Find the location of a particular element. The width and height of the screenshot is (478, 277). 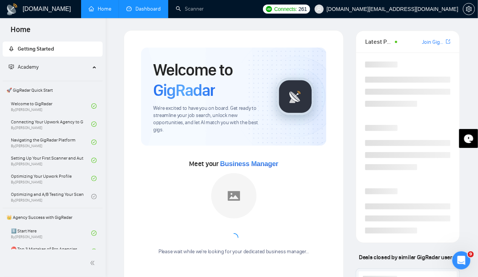

span: user is located at coordinates (319, 9).